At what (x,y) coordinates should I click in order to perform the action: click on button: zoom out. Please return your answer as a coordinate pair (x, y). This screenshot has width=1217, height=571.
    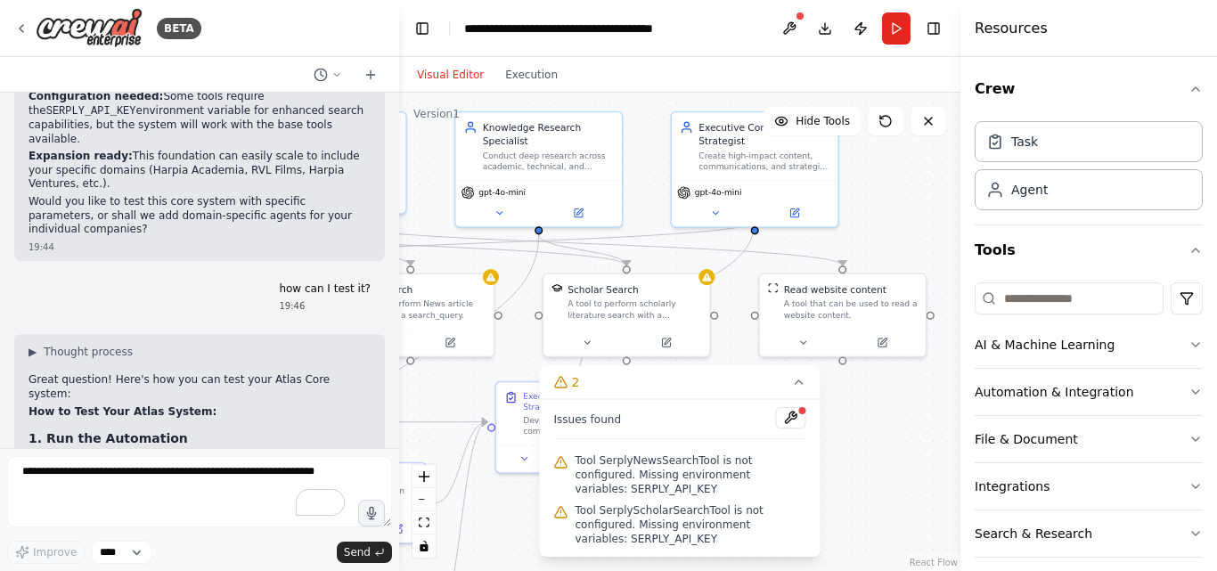
    Looking at the image, I should click on (424, 500).